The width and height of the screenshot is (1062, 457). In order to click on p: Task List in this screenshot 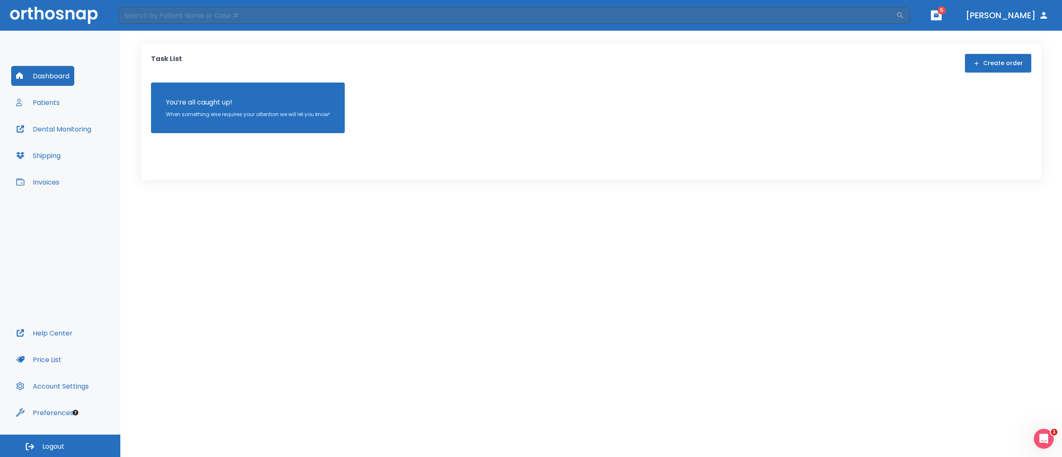, I will do `click(166, 63)`.